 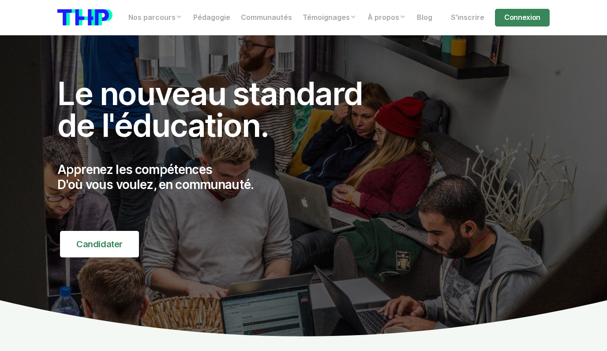 What do you see at coordinates (220, 177) in the screenshot?
I see `p: Apprenez les compétences D'où vous voulez, en communauté.` at bounding box center [220, 177].